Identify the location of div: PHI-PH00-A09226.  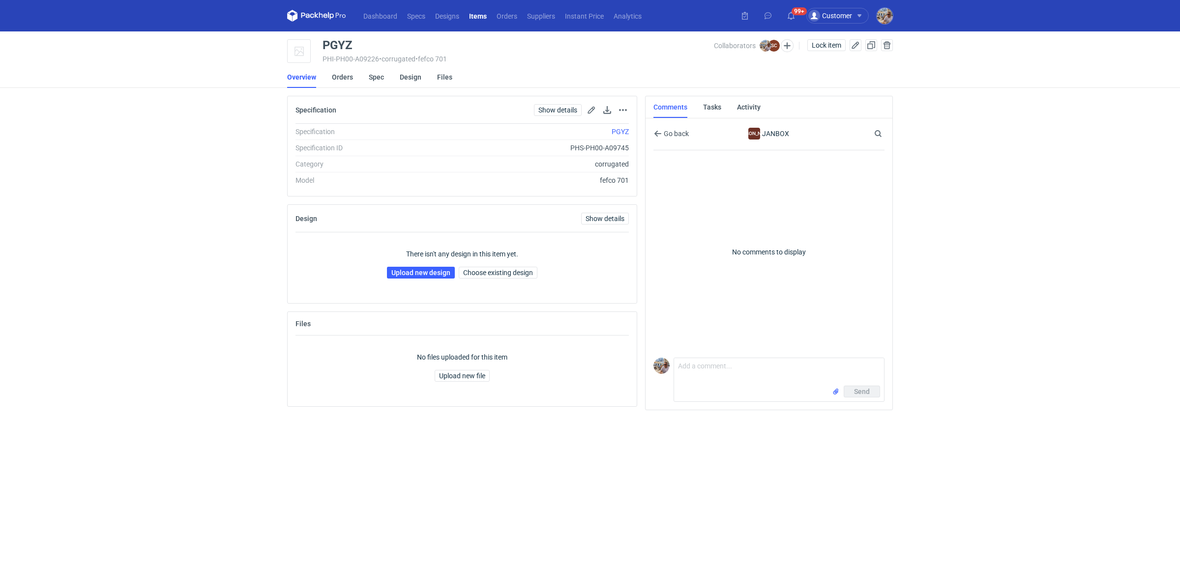
(518, 59).